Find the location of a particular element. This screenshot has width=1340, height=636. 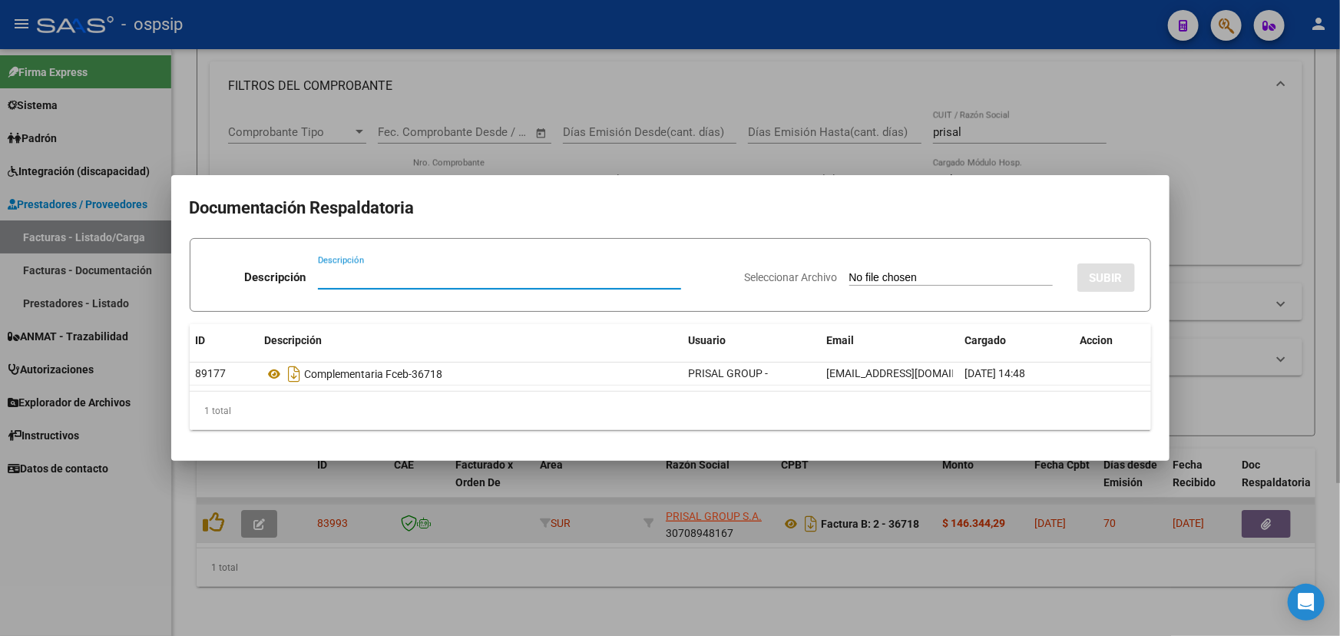

datatable-header-cell: Usuario is located at coordinates (752, 340).